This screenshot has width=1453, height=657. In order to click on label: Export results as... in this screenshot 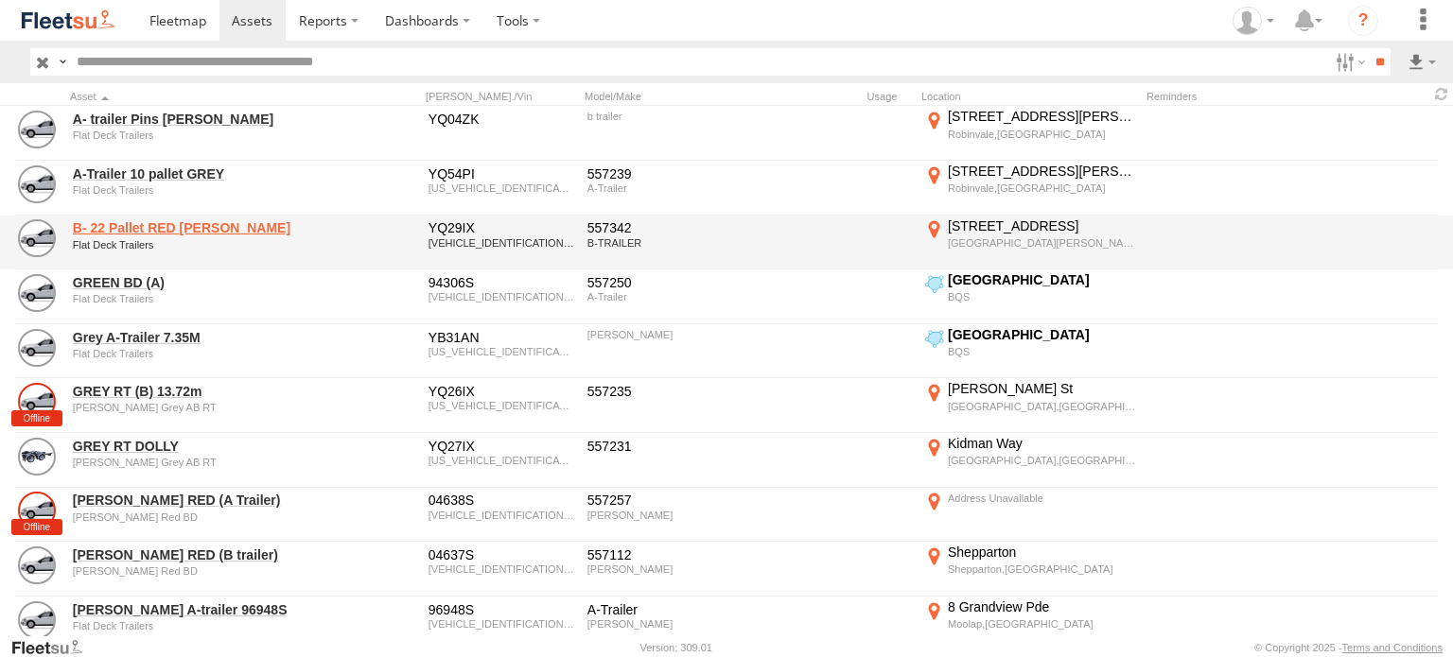, I will do `click(1422, 61)`.